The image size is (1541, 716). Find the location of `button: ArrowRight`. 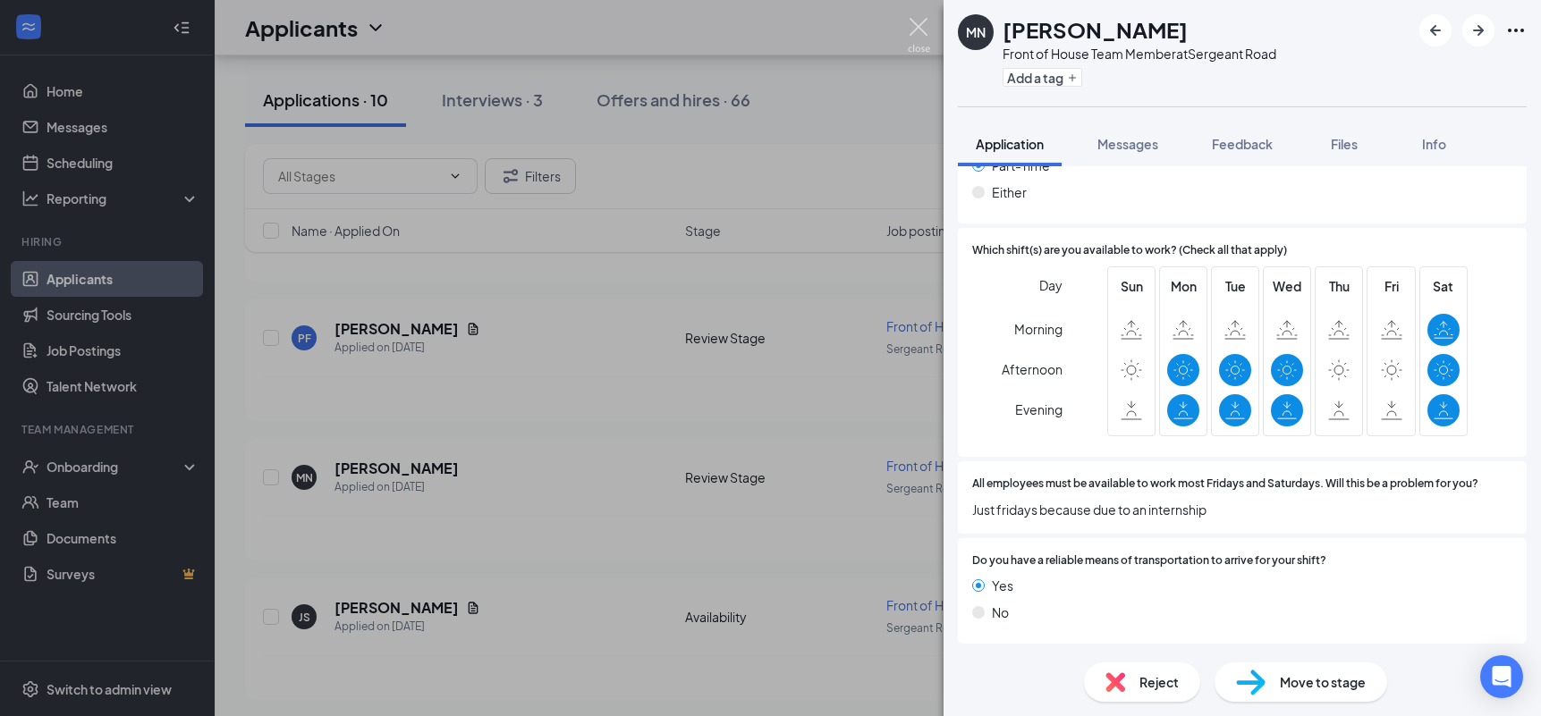

button: ArrowRight is located at coordinates (1478, 30).